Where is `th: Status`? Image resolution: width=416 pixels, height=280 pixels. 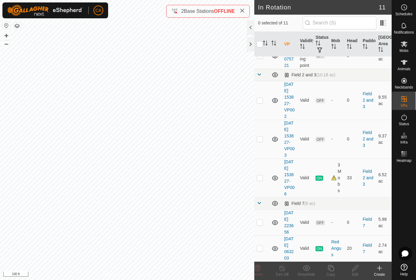 th: Status is located at coordinates (321, 44).